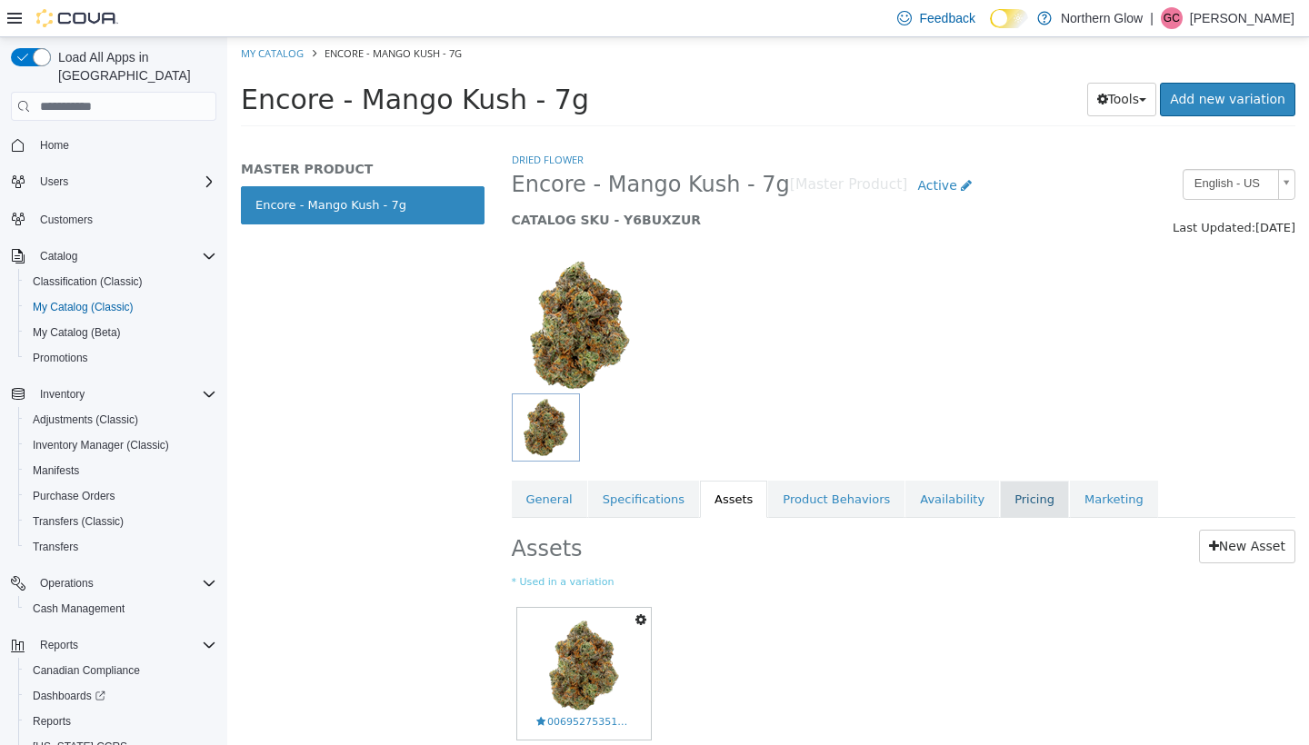 The image size is (1309, 745). What do you see at coordinates (356, 685) in the screenshot?
I see `span: 00695275351560_a1cc_compressed_106708.jpg` at bounding box center [356, 685].